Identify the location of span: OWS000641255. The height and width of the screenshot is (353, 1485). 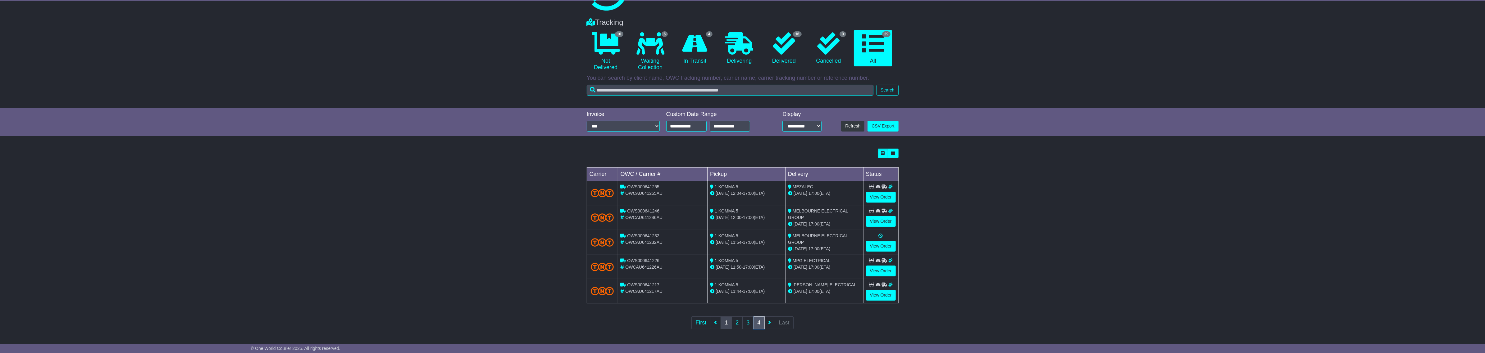
(643, 187).